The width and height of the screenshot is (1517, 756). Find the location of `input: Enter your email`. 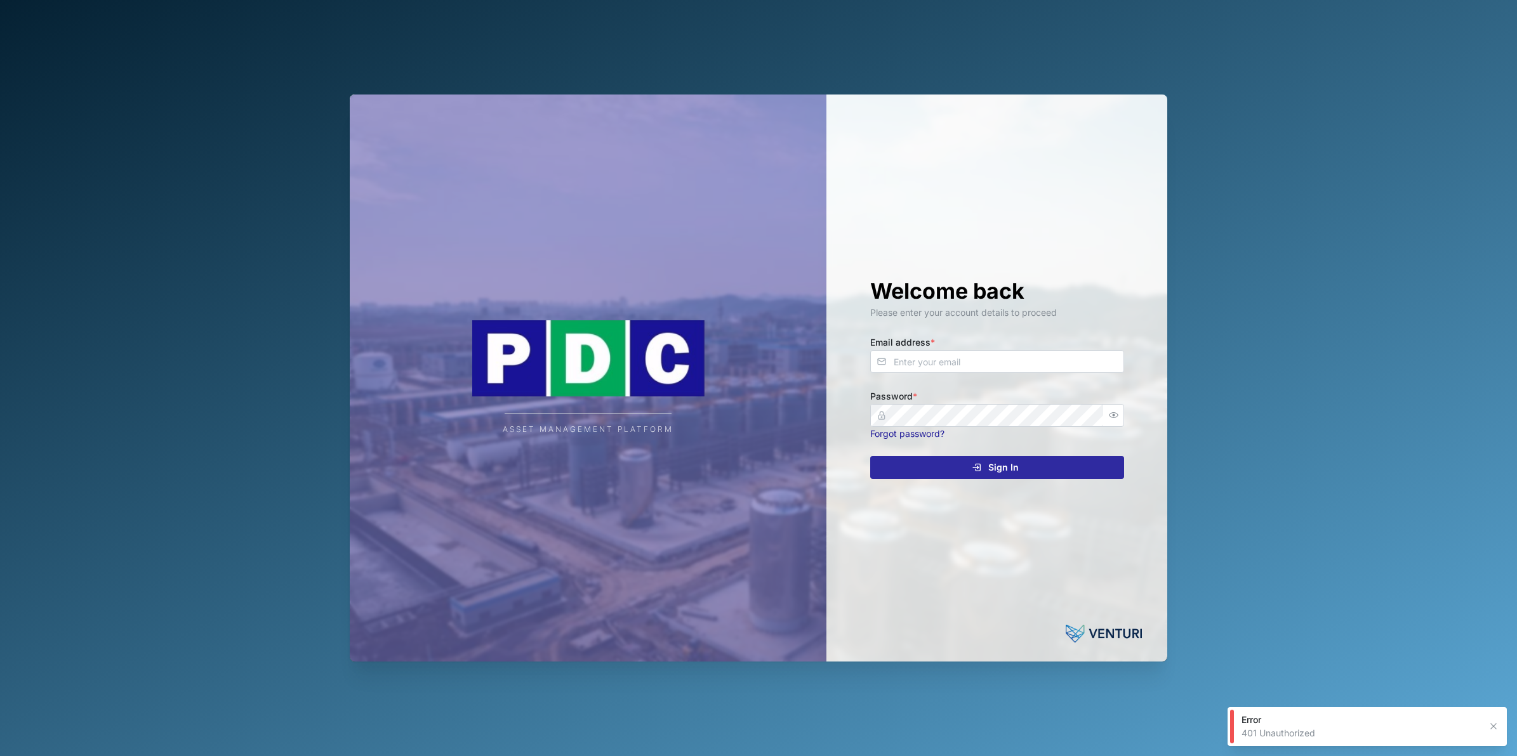

input: Enter your email is located at coordinates (997, 362).